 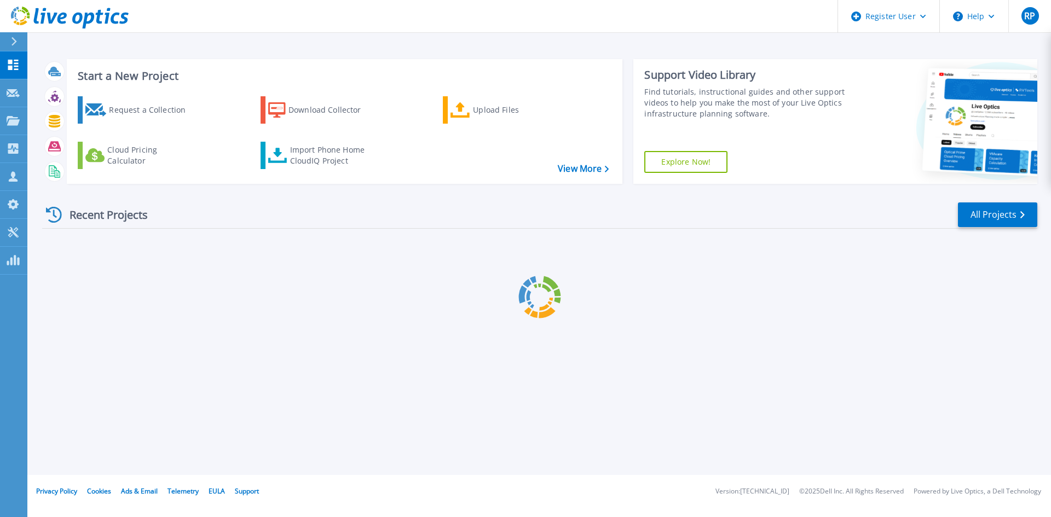 I want to click on div: Request a Collection, so click(x=153, y=110).